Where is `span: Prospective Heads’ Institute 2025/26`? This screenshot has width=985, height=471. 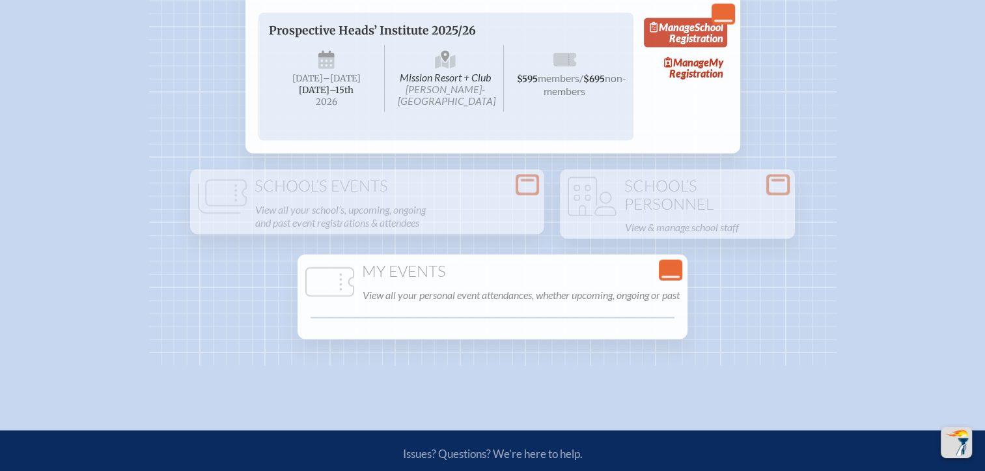
span: Prospective Heads’ Institute 2025/26 is located at coordinates (373, 31).